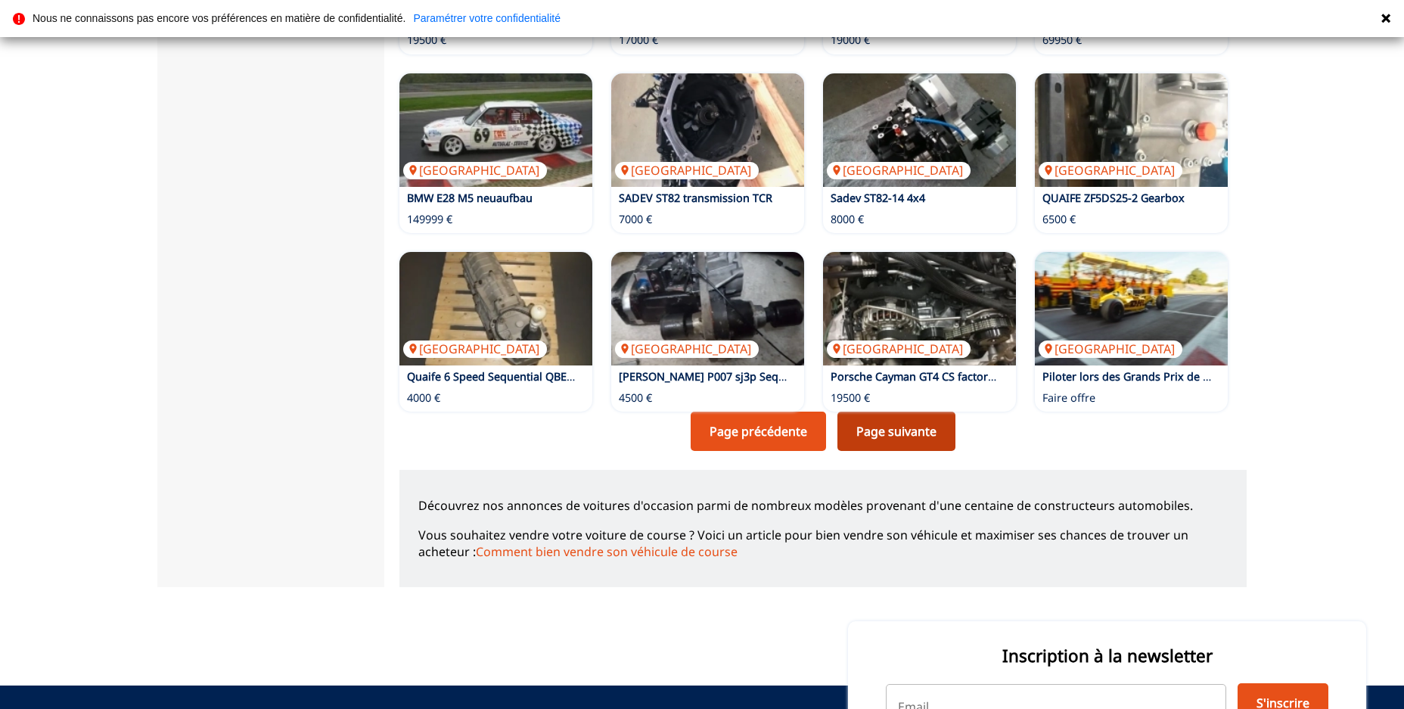 Image resolution: width=1404 pixels, height=709 pixels. I want to click on a: Page précédente, so click(758, 431).